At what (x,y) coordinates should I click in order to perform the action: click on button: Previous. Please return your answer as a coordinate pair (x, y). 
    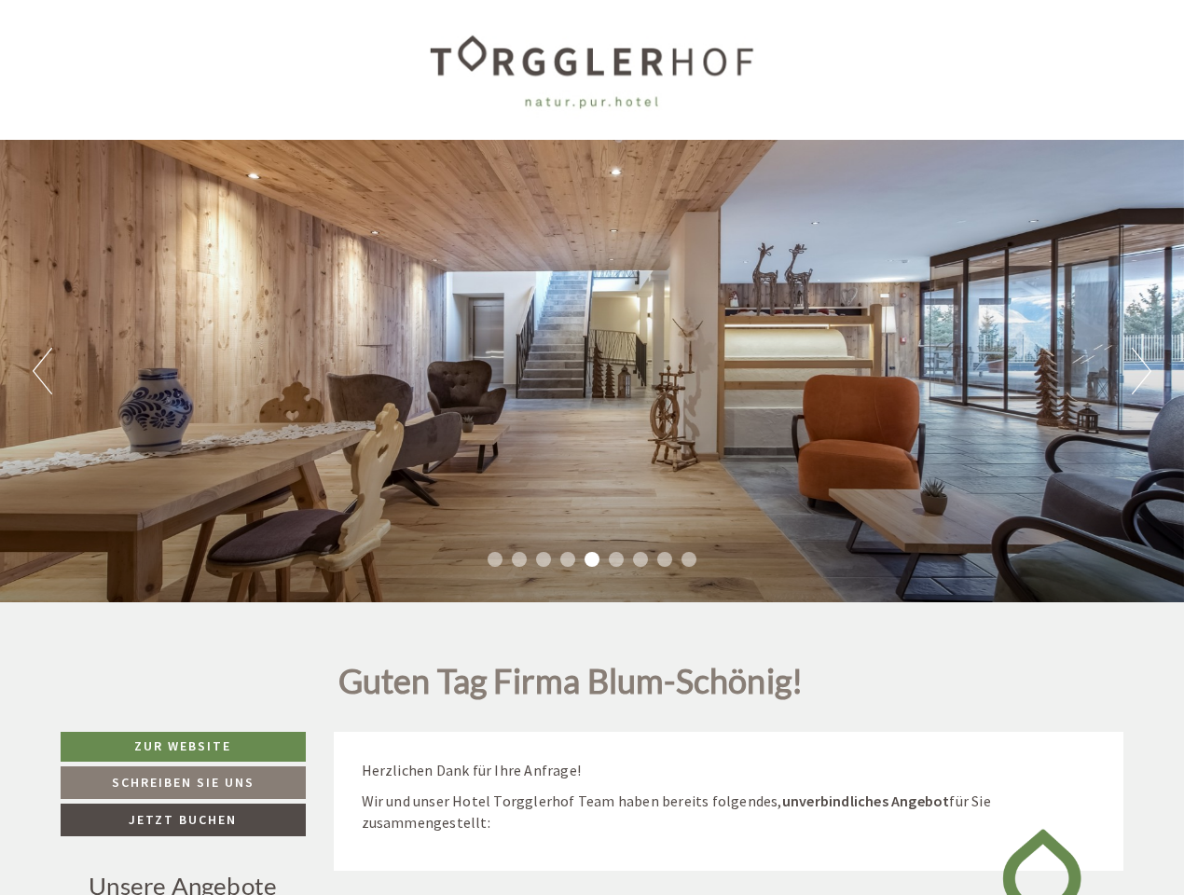
    Looking at the image, I should click on (42, 371).